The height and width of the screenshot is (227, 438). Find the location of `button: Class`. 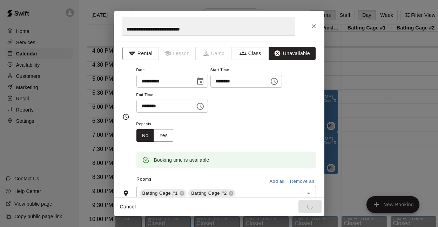

button: Class is located at coordinates (250, 53).